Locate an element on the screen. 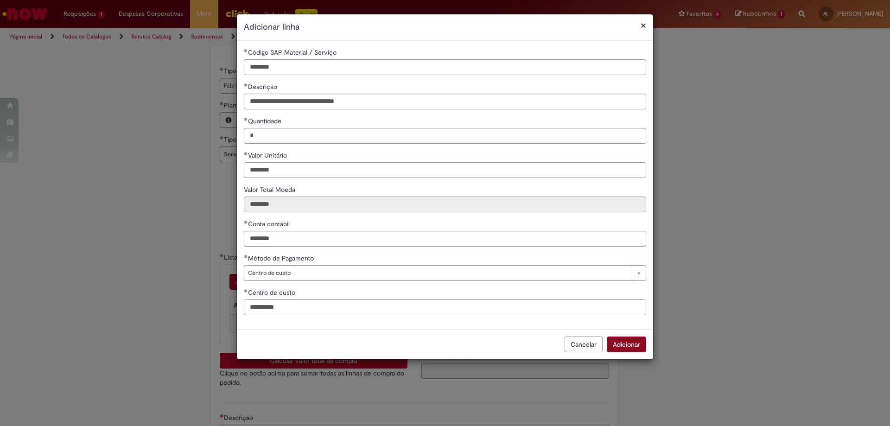 This screenshot has height=426, width=890. input: Conta contábil is located at coordinates (445, 239).